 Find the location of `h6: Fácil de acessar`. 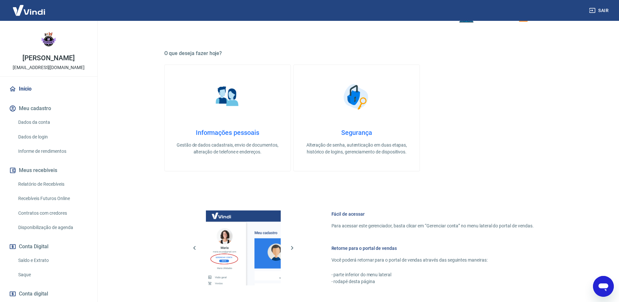

h6: Fácil de acessar is located at coordinates (433, 214).